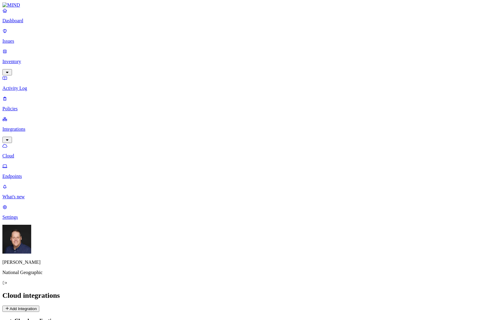  Describe the element at coordinates (248, 212) in the screenshot. I see `a: Settings` at that location.